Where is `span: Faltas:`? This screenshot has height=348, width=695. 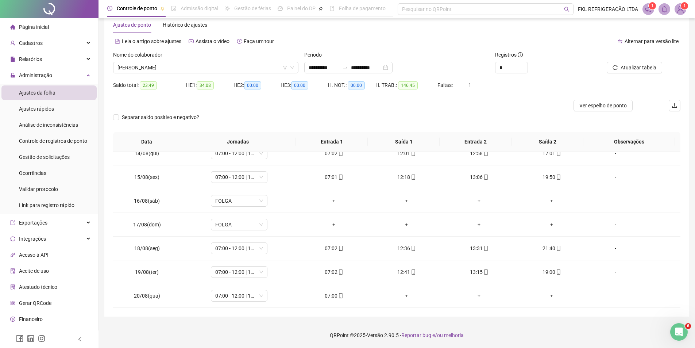
span: Faltas: is located at coordinates (445, 85).